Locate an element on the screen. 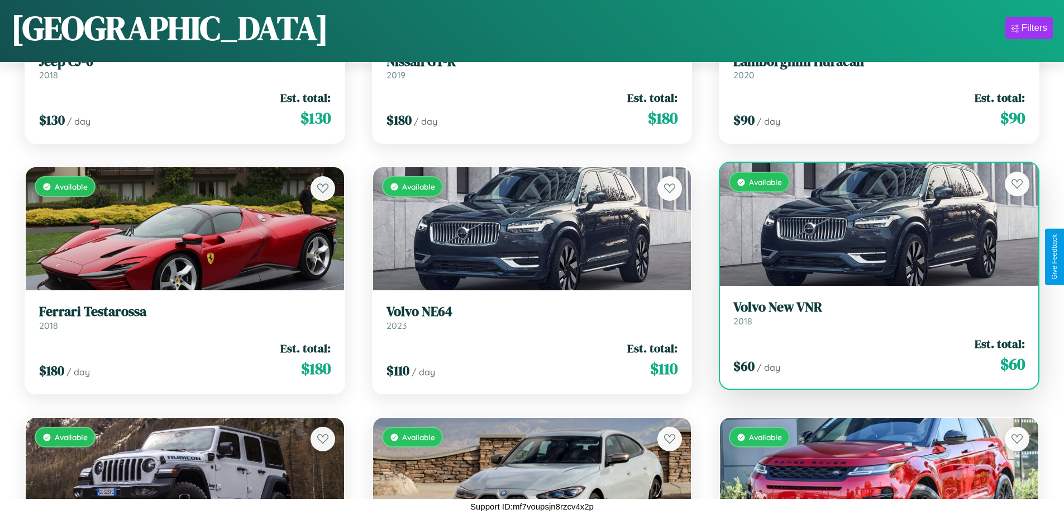  div: Give Feedback is located at coordinates (1055, 256).